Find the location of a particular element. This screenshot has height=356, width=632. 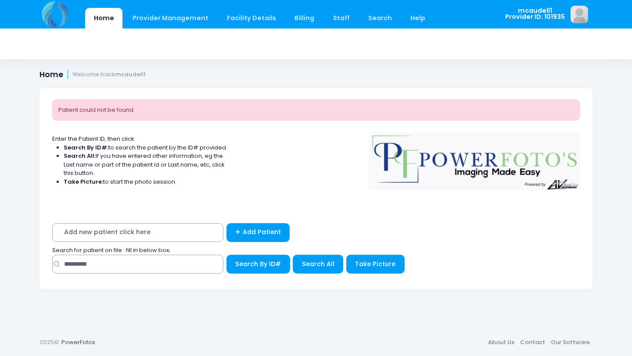

a: Our Software is located at coordinates (570, 343).